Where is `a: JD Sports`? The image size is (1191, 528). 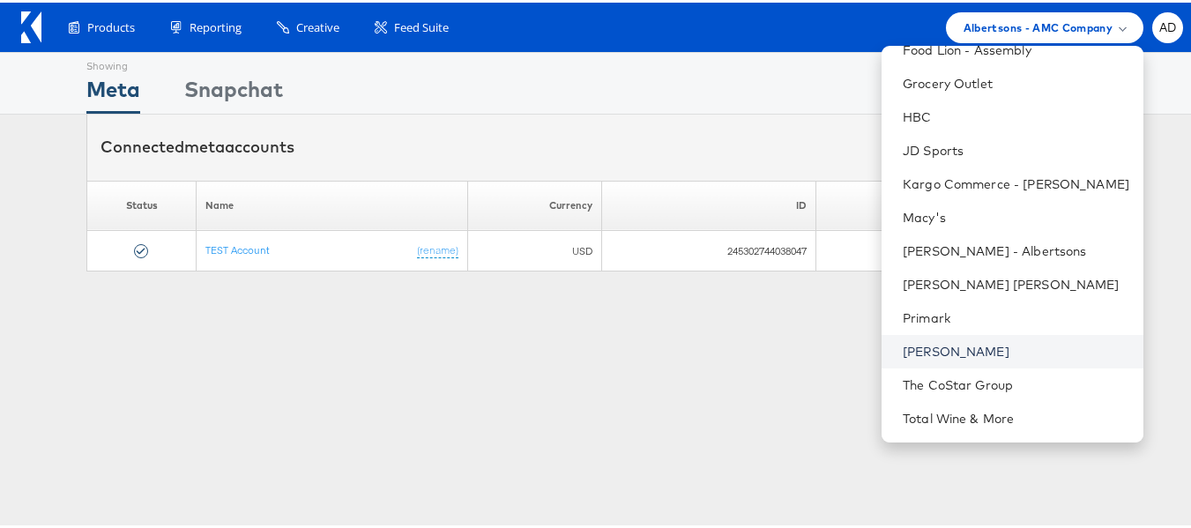
a: JD Sports is located at coordinates (1016, 148).